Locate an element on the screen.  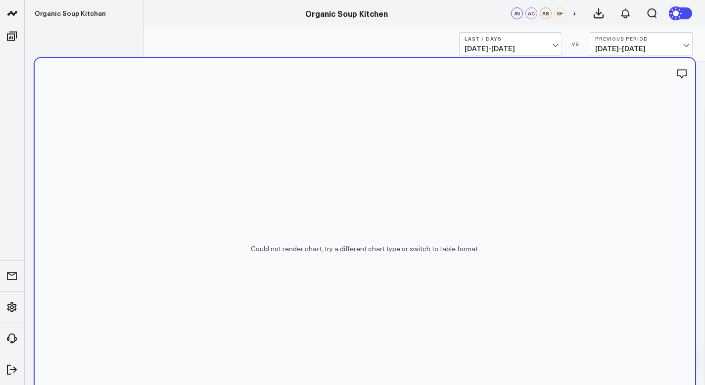
b: Previous Period is located at coordinates (642, 39).